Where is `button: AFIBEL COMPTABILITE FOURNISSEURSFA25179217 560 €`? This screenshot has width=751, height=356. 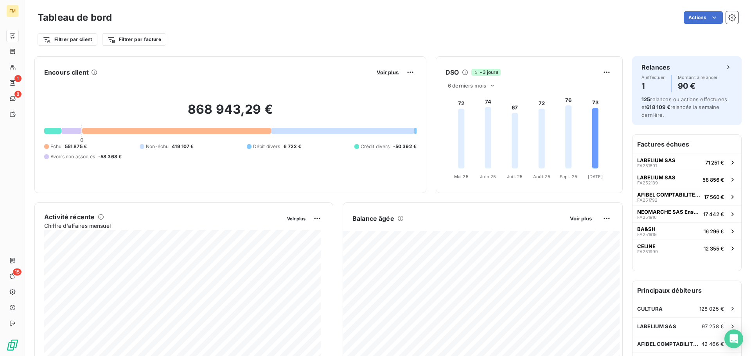 button: AFIBEL COMPTABILITE FOURNISSEURSFA25179217 560 € is located at coordinates (687, 197).